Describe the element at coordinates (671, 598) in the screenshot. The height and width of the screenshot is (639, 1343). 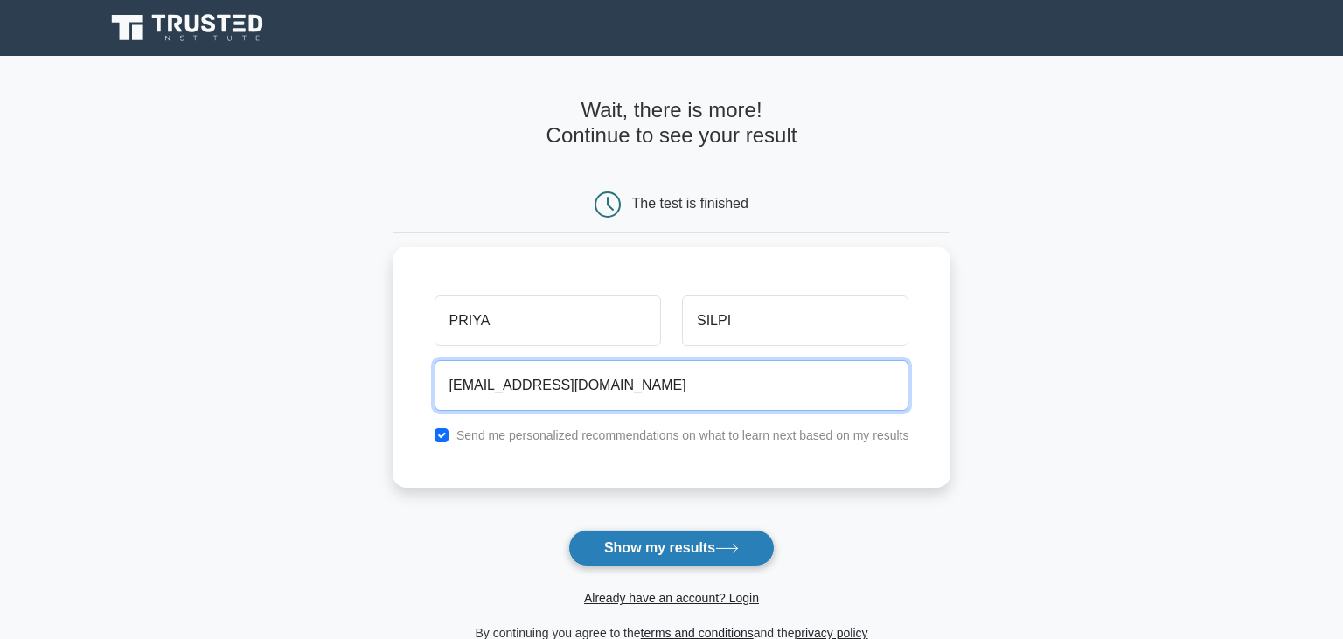
I see `a: Already have an account? Login` at that location.